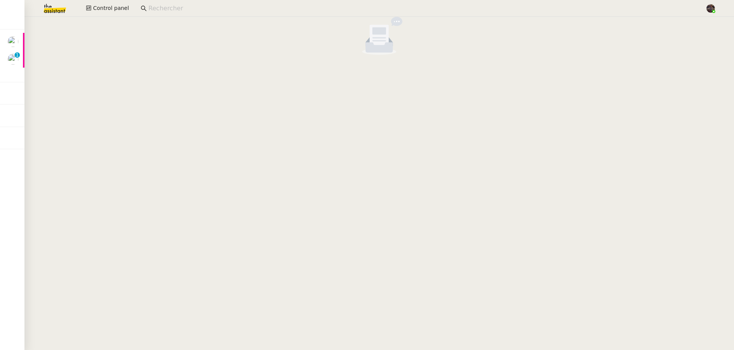 This screenshot has height=350, width=734. What do you see at coordinates (111, 8) in the screenshot?
I see `span: Control panel` at bounding box center [111, 8].